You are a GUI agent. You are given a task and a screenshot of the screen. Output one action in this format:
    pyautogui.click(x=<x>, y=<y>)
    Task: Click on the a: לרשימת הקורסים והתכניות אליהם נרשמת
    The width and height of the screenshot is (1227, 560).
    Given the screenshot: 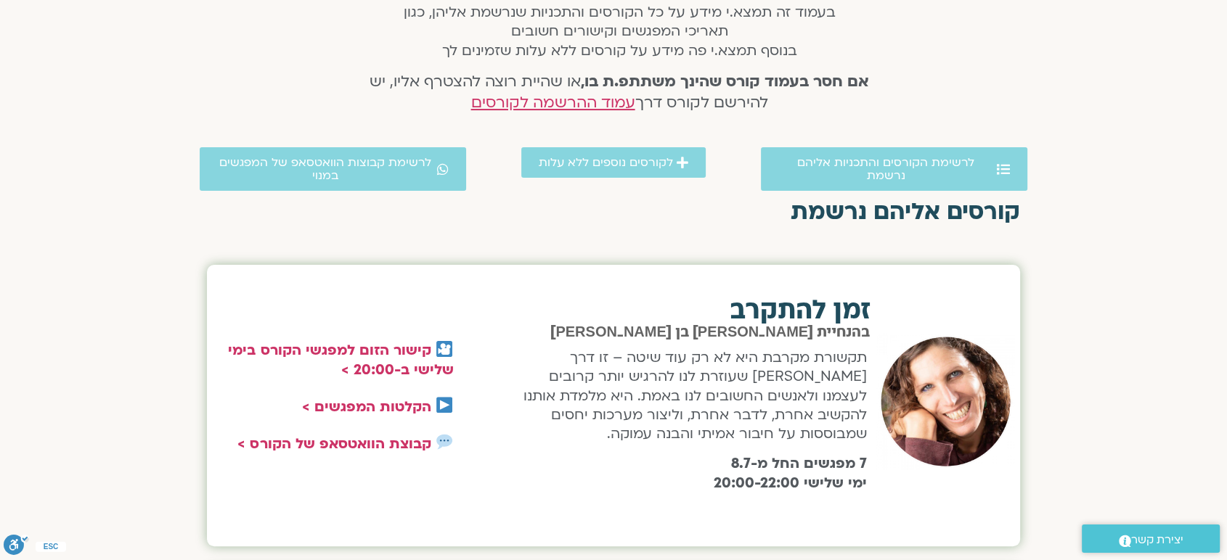 What is the action you would take?
    pyautogui.click(x=894, y=169)
    